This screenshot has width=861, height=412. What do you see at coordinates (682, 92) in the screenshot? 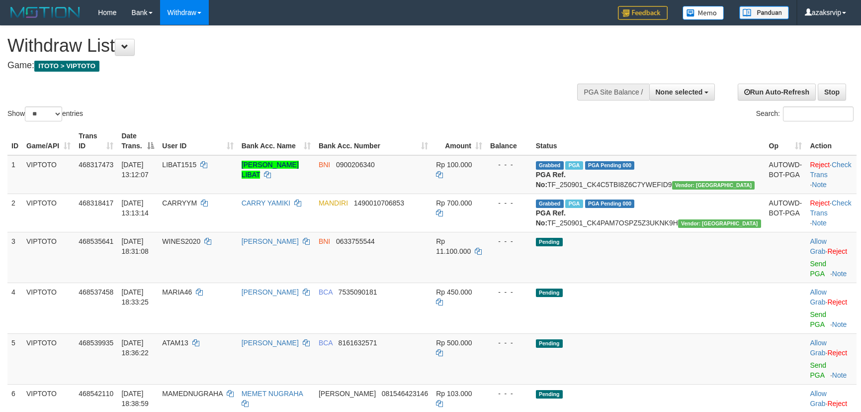
I see `button: None selected` at bounding box center [682, 92].